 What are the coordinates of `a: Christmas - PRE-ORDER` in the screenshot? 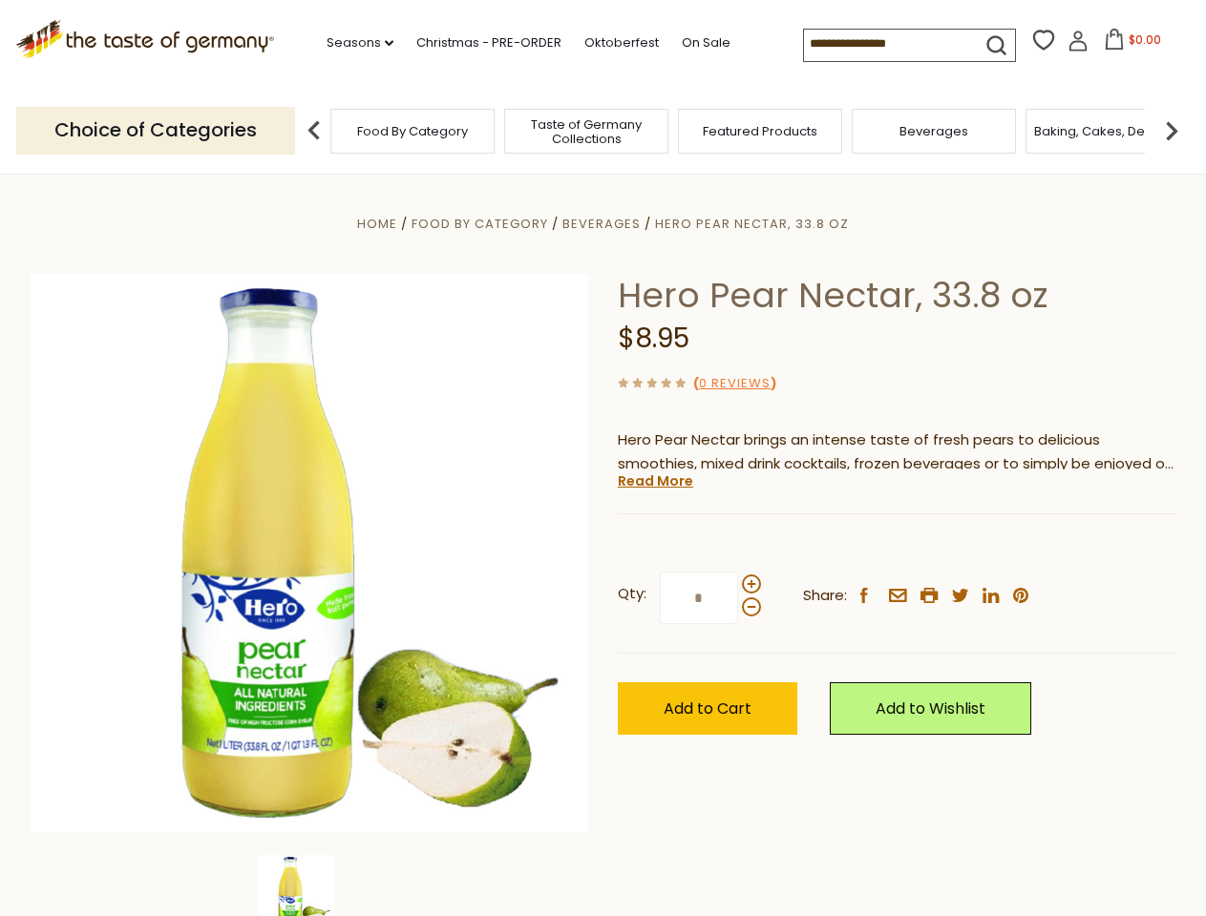 It's located at (489, 43).